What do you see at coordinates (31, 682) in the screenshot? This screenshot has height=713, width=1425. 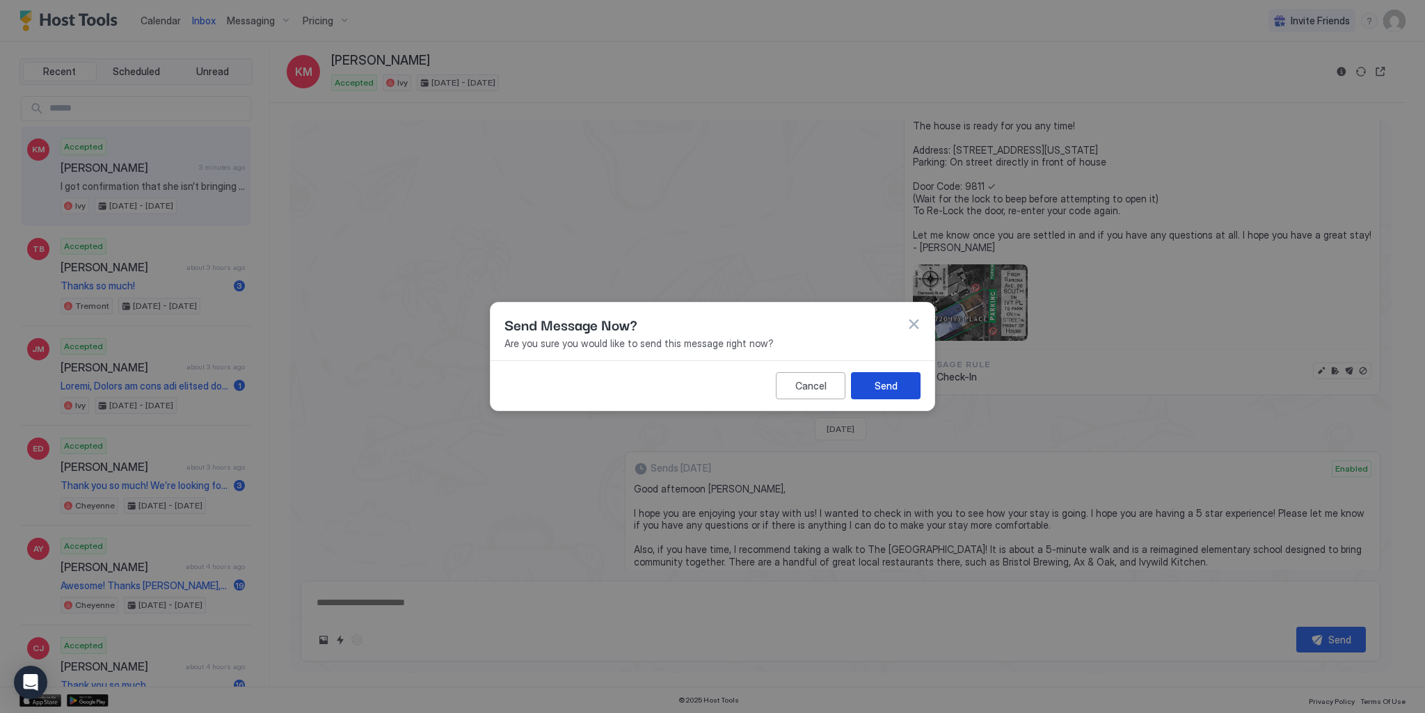 I see `div: Open Intercom Messenger` at bounding box center [31, 682].